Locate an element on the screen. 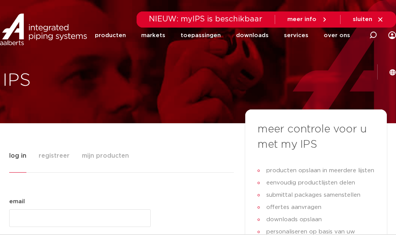 The height and width of the screenshot is (235, 396). a: services is located at coordinates (296, 35).